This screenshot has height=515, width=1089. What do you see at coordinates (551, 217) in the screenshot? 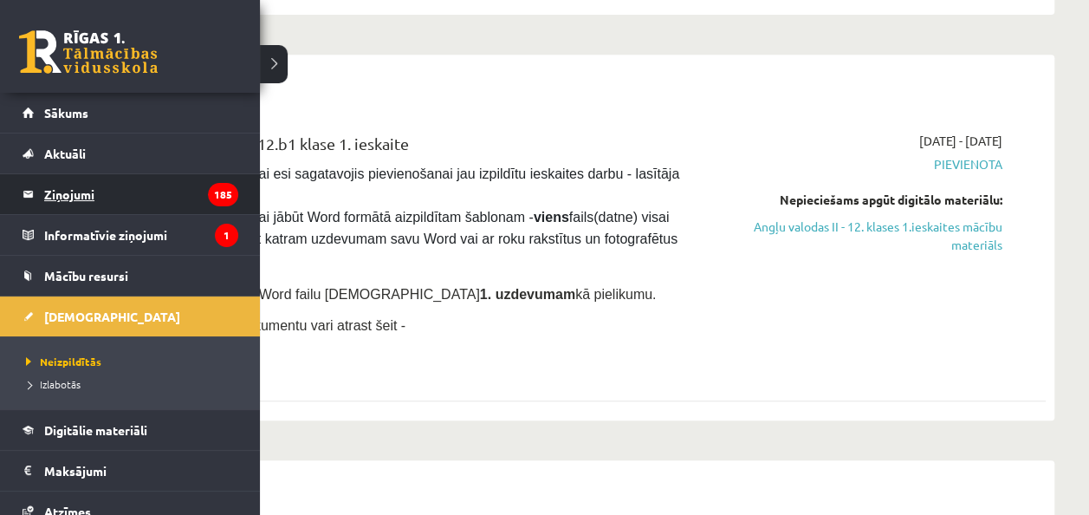
I see `strong: viens` at bounding box center [551, 217].